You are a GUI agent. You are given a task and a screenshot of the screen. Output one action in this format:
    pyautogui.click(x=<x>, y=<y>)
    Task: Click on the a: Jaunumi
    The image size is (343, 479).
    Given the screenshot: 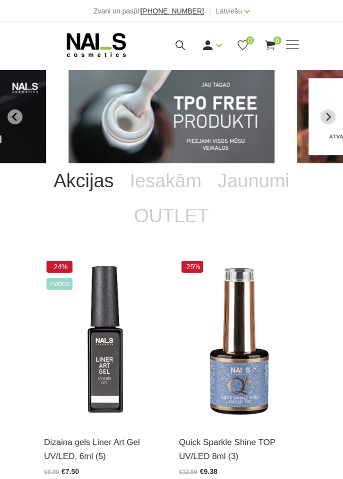 What is the action you would take?
    pyautogui.click(x=253, y=181)
    